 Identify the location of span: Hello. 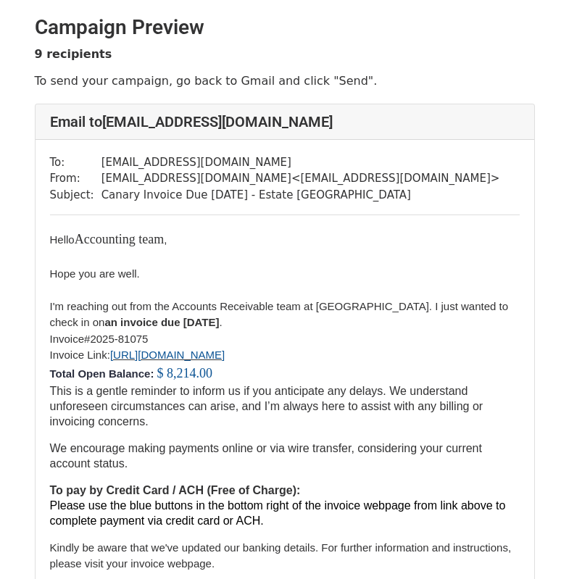
(62, 239).